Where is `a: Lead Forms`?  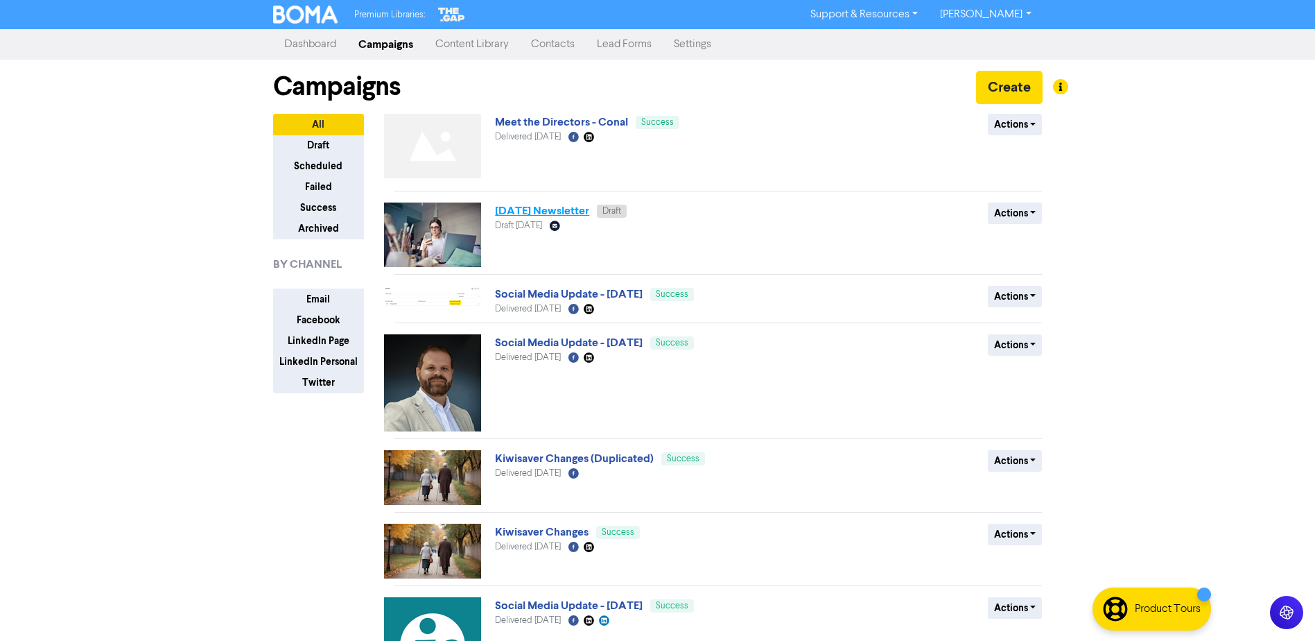 a: Lead Forms is located at coordinates (624, 44).